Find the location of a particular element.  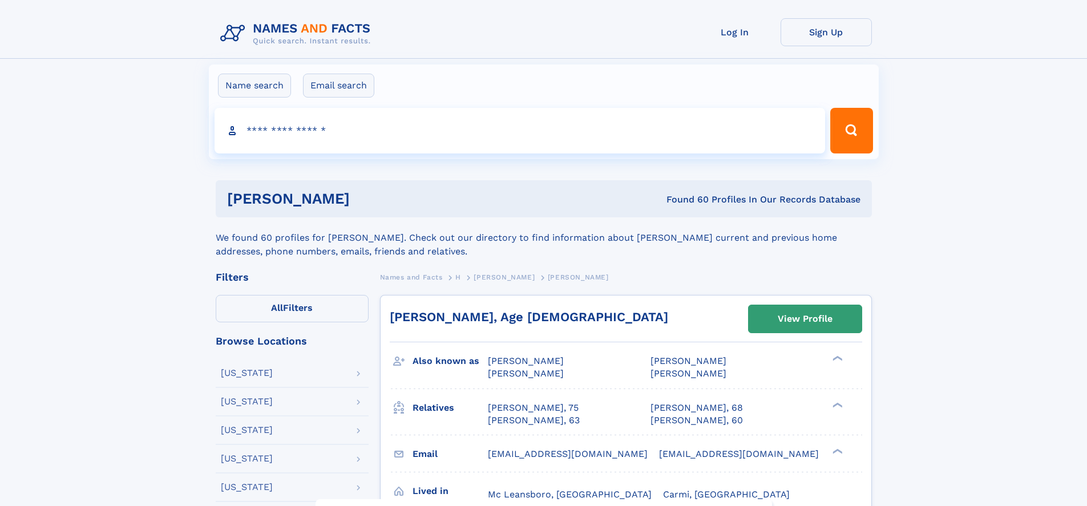

div: View Profile is located at coordinates (805, 319).